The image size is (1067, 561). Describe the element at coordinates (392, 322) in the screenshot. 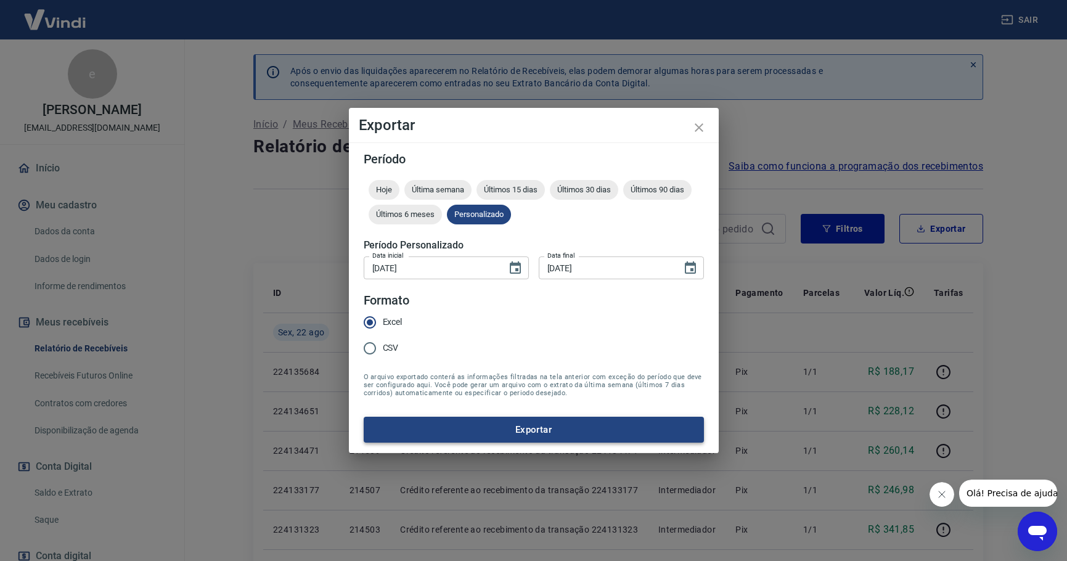

I see `span: Excel` at that location.